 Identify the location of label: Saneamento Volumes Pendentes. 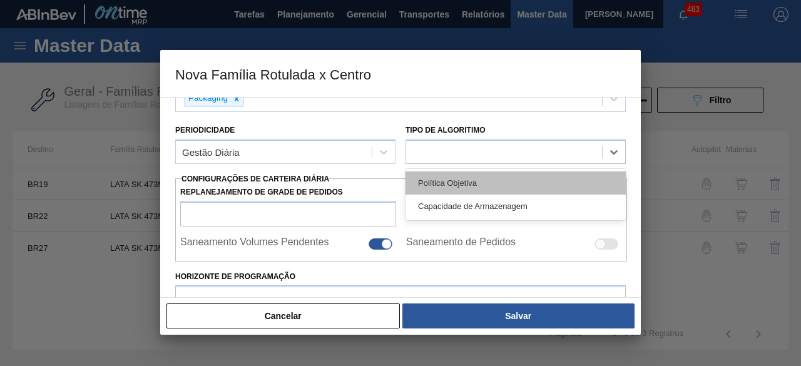
(255, 244).